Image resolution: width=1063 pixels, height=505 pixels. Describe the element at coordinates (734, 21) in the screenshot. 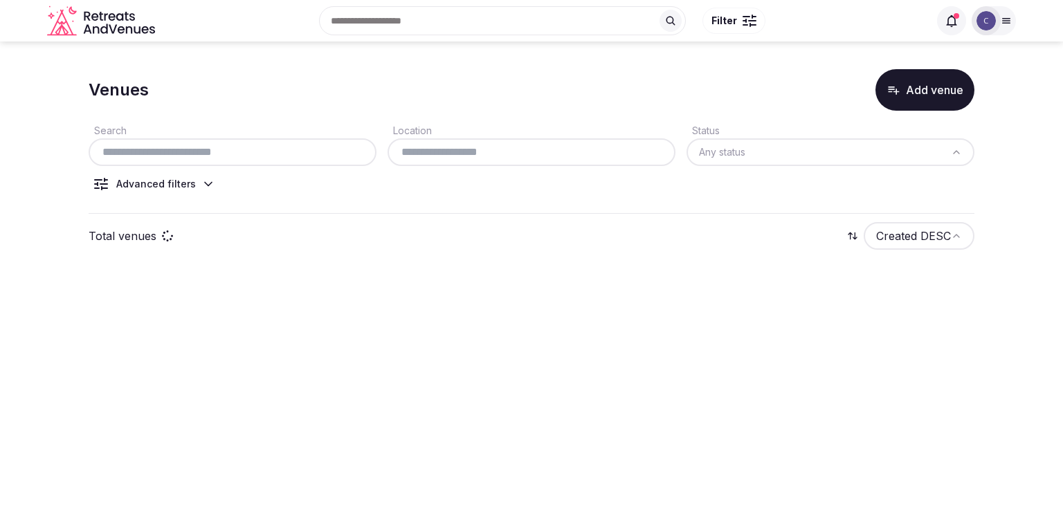

I see `button: Filter` at that location.